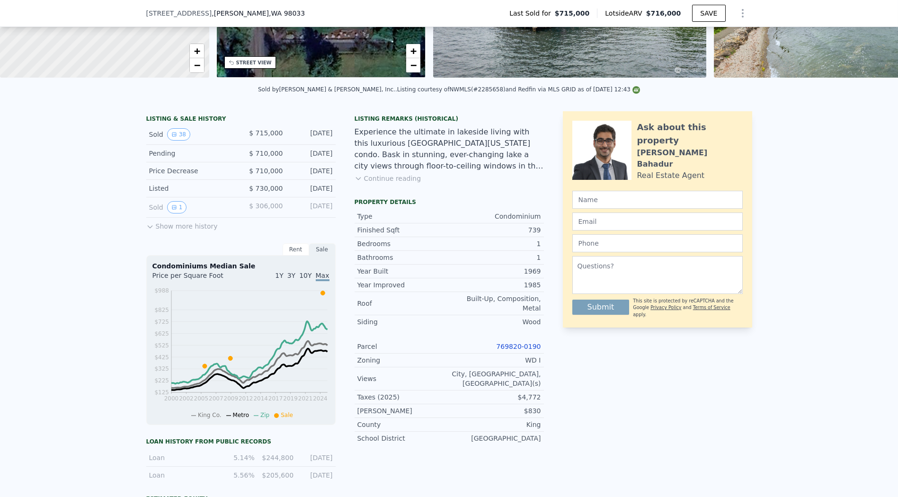  What do you see at coordinates (711, 307) in the screenshot?
I see `a: Terms of Service` at bounding box center [711, 307].